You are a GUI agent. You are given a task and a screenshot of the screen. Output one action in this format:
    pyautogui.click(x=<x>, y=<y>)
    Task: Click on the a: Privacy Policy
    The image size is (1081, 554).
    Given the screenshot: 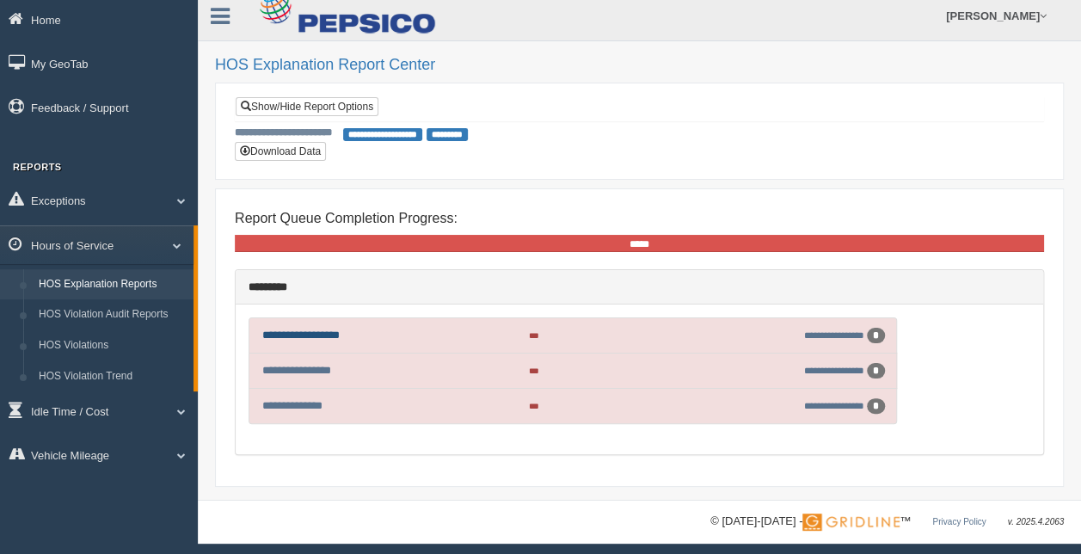 What is the action you would take?
    pyautogui.click(x=959, y=521)
    